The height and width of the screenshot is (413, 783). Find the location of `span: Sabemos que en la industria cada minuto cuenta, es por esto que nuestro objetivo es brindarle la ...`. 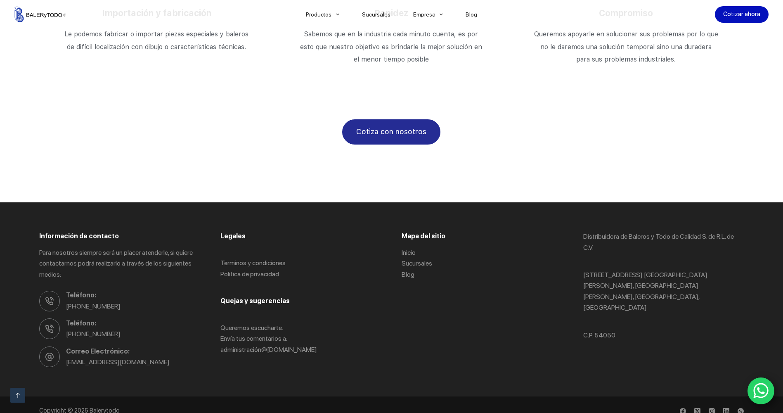

span: Sabemos que en la industria cada minuto cuenta, es por esto que nuestro objetivo es brindarle la ... is located at coordinates (392, 47).